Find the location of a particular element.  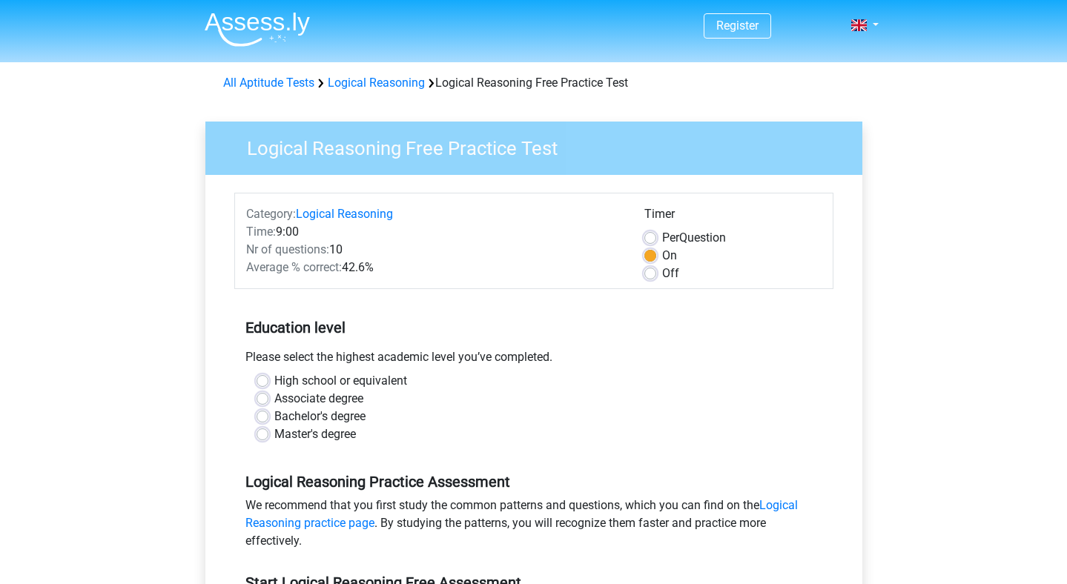

label: Question is located at coordinates (694, 238).